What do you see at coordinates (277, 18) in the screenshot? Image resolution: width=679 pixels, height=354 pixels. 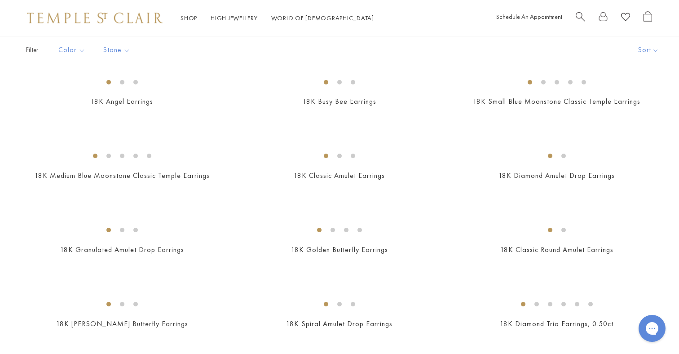 I see `nav: Main navigation` at bounding box center [277, 18].